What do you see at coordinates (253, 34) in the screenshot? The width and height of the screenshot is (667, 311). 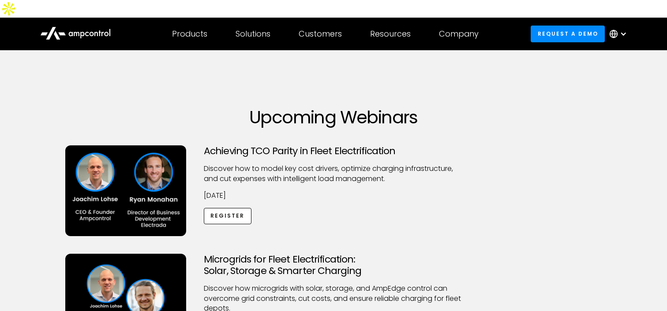 I see `div: Solutions` at bounding box center [253, 34].